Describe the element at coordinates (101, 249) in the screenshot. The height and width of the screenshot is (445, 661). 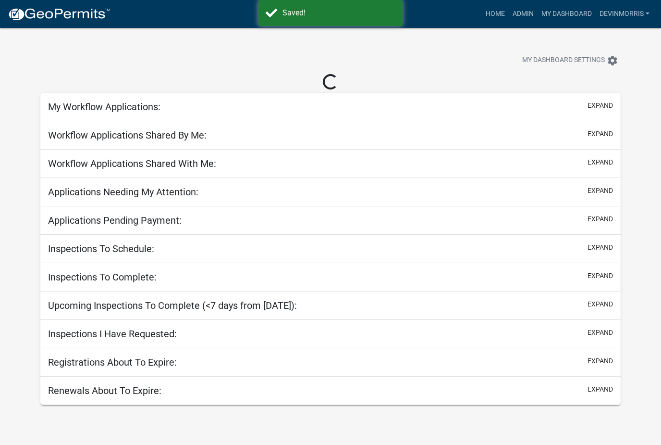
I see `h5: Inspections To Schedule:` at that location.